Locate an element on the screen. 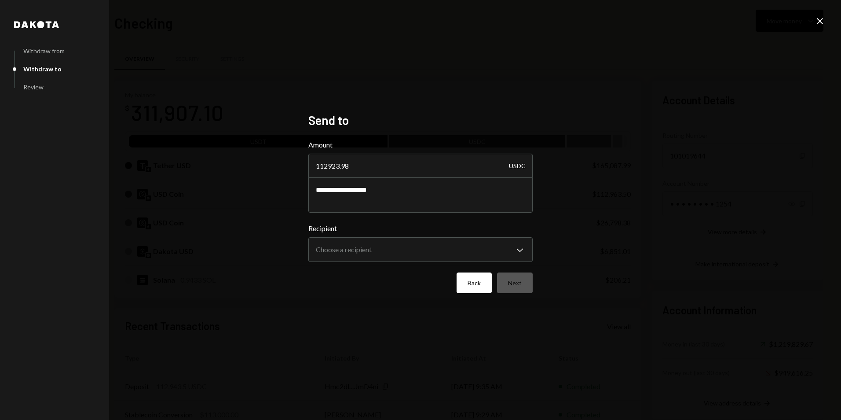 This screenshot has height=420, width=841. input: Enter amount is located at coordinates (421, 166).